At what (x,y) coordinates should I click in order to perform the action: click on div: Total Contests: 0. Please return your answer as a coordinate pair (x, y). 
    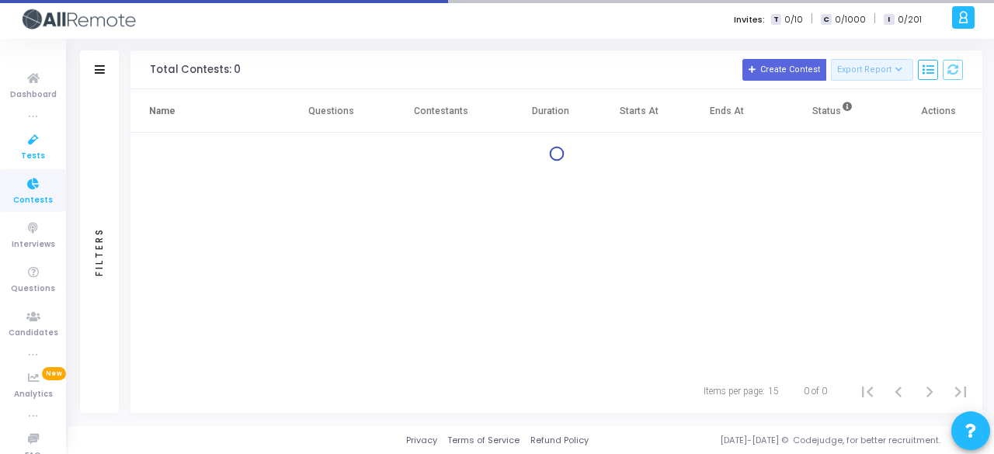
    Looking at the image, I should click on (195, 70).